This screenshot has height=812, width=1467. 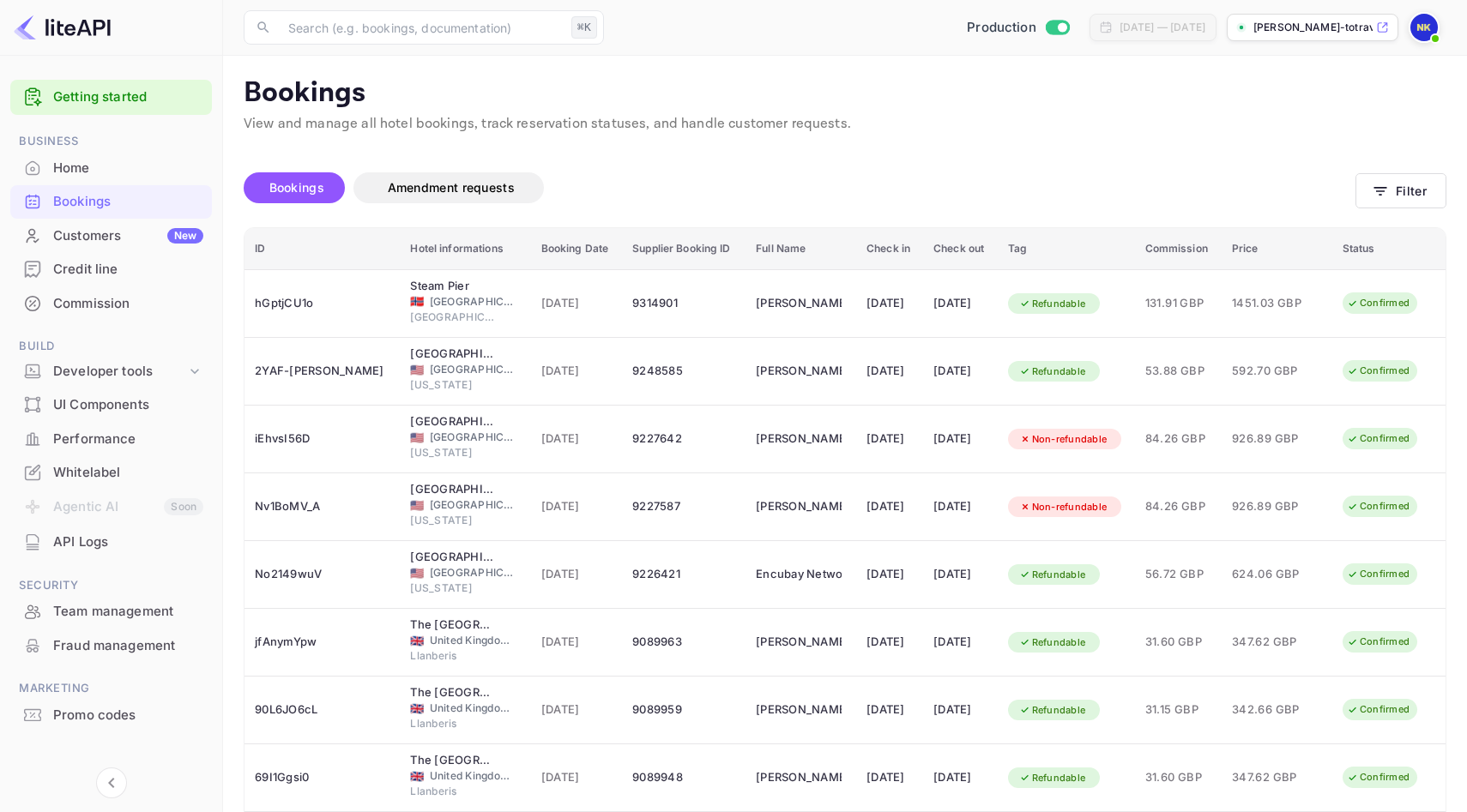 I want to click on div: Bookings, so click(x=128, y=202).